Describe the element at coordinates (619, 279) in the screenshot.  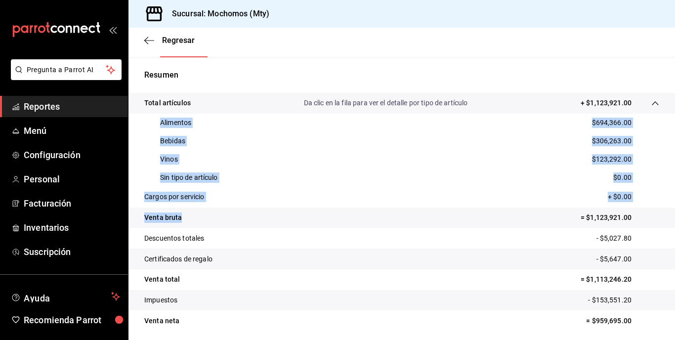
I see `p: = $1,113,246.20` at that location.